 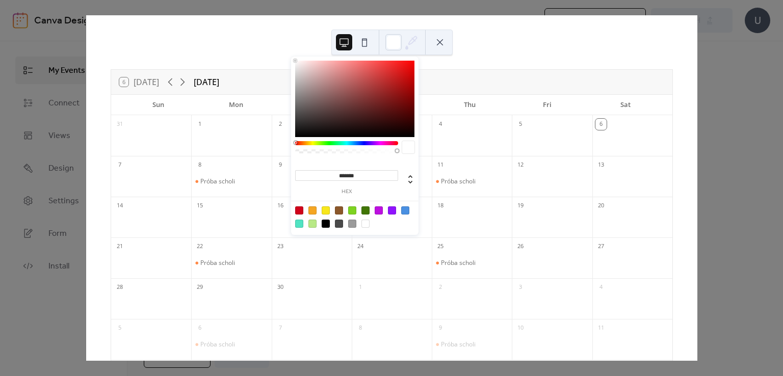 I want to click on div: #FFFFFF, so click(x=366, y=224).